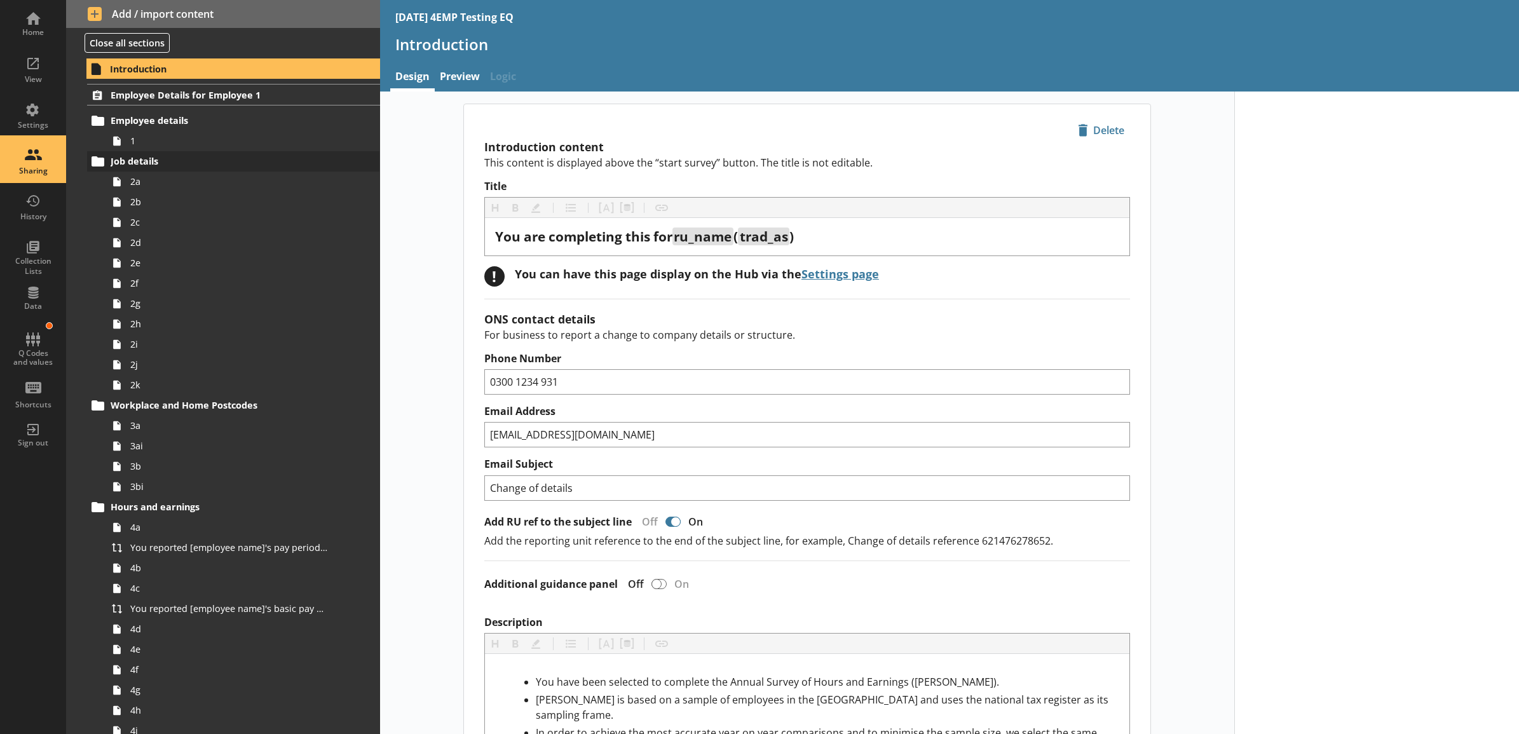 The height and width of the screenshot is (734, 1519). Describe the element at coordinates (243, 243) in the screenshot. I see `a: 2d` at that location.